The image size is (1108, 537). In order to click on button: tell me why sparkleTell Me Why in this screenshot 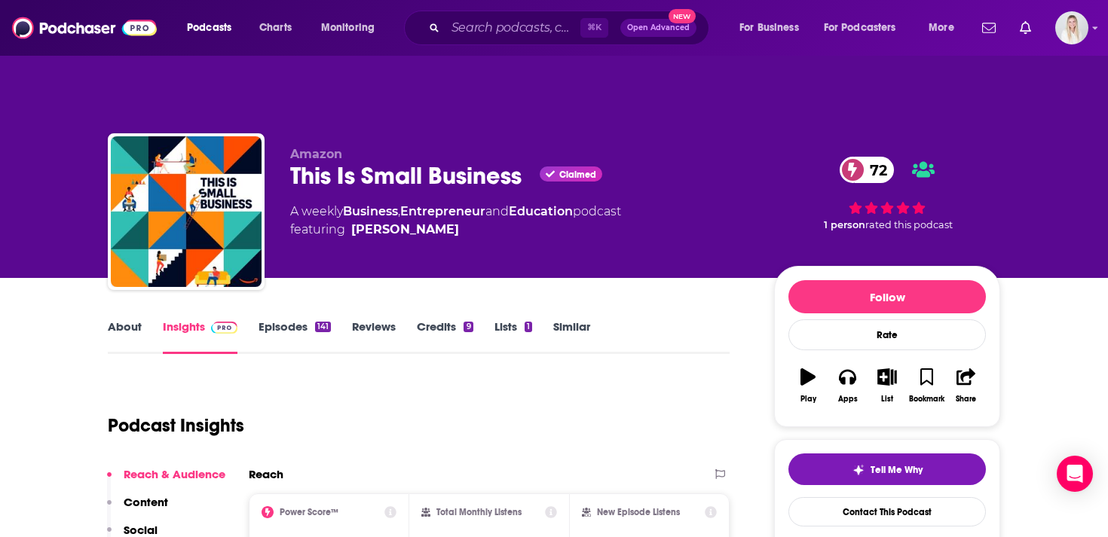, I will do `click(887, 470)`.